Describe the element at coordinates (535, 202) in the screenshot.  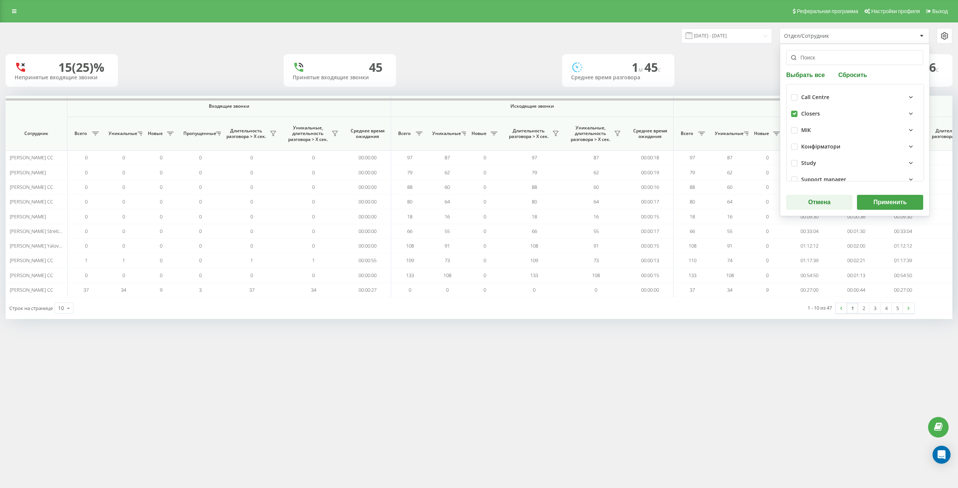
I see `span: 80` at that location.